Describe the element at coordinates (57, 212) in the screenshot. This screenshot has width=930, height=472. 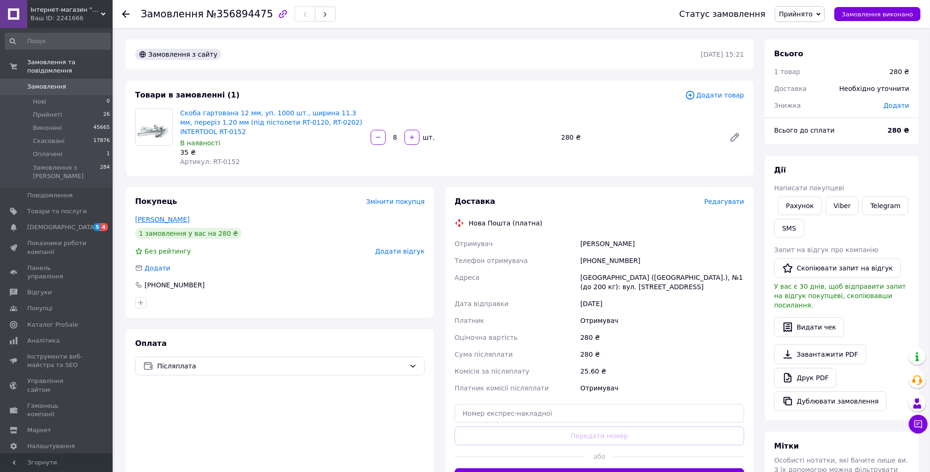
I see `span: Товари та послуги` at that location.